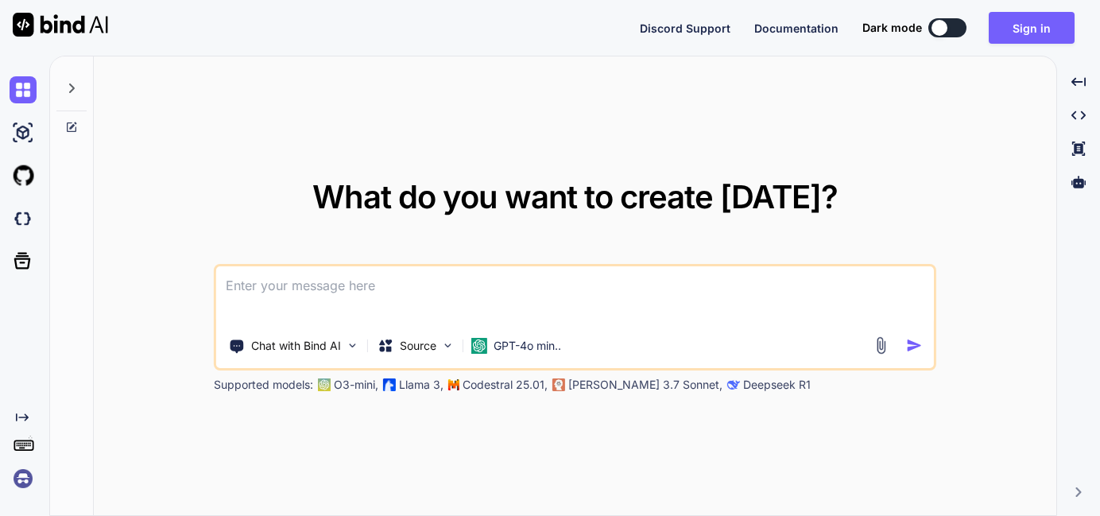  What do you see at coordinates (23, 176) in the screenshot?
I see `img: githubLight` at bounding box center [23, 176].